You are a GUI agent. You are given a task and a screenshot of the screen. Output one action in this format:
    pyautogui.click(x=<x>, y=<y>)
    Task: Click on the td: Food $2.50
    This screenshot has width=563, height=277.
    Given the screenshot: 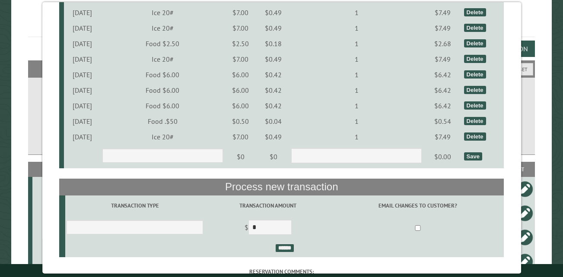 What is the action you would take?
    pyautogui.click(x=162, y=44)
    